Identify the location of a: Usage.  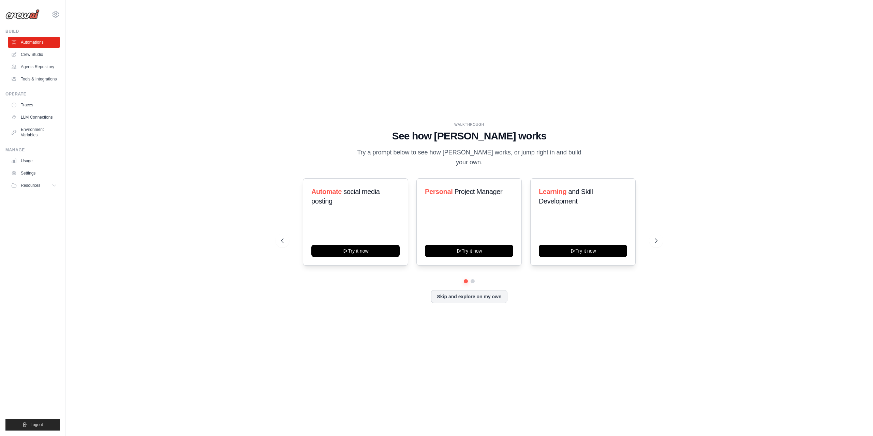
(34, 161).